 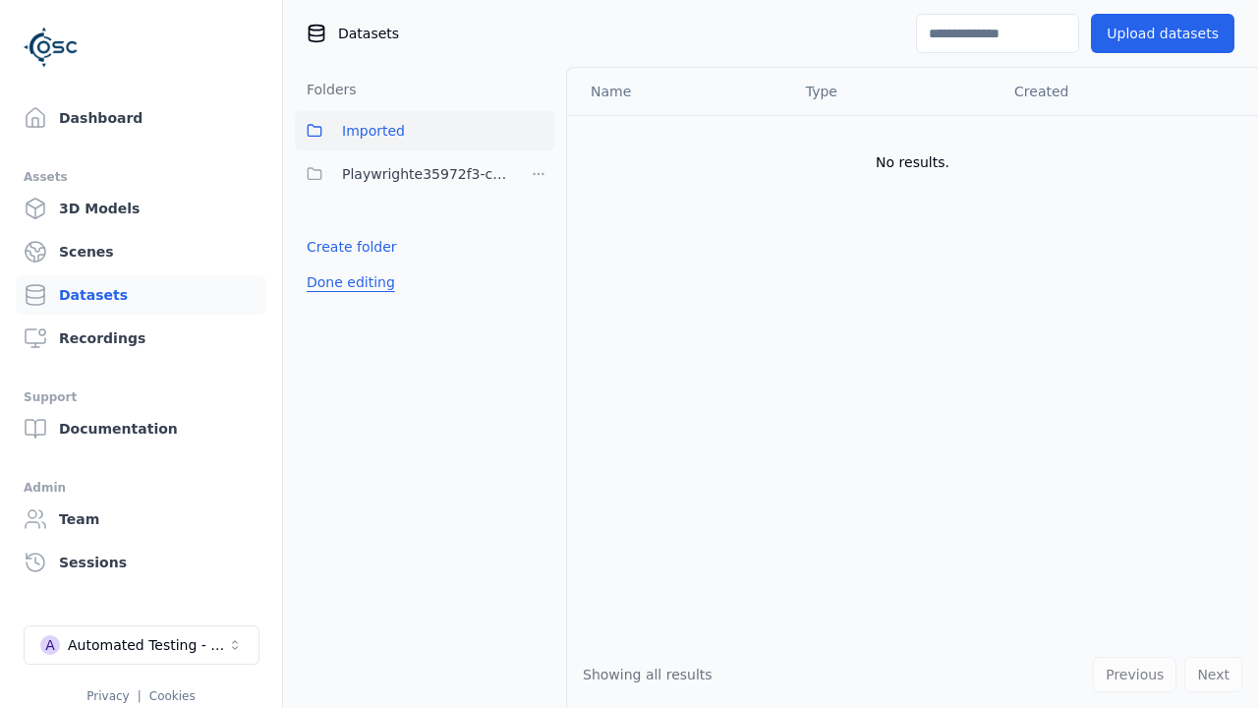 I want to click on span: Datasets, so click(x=369, y=33).